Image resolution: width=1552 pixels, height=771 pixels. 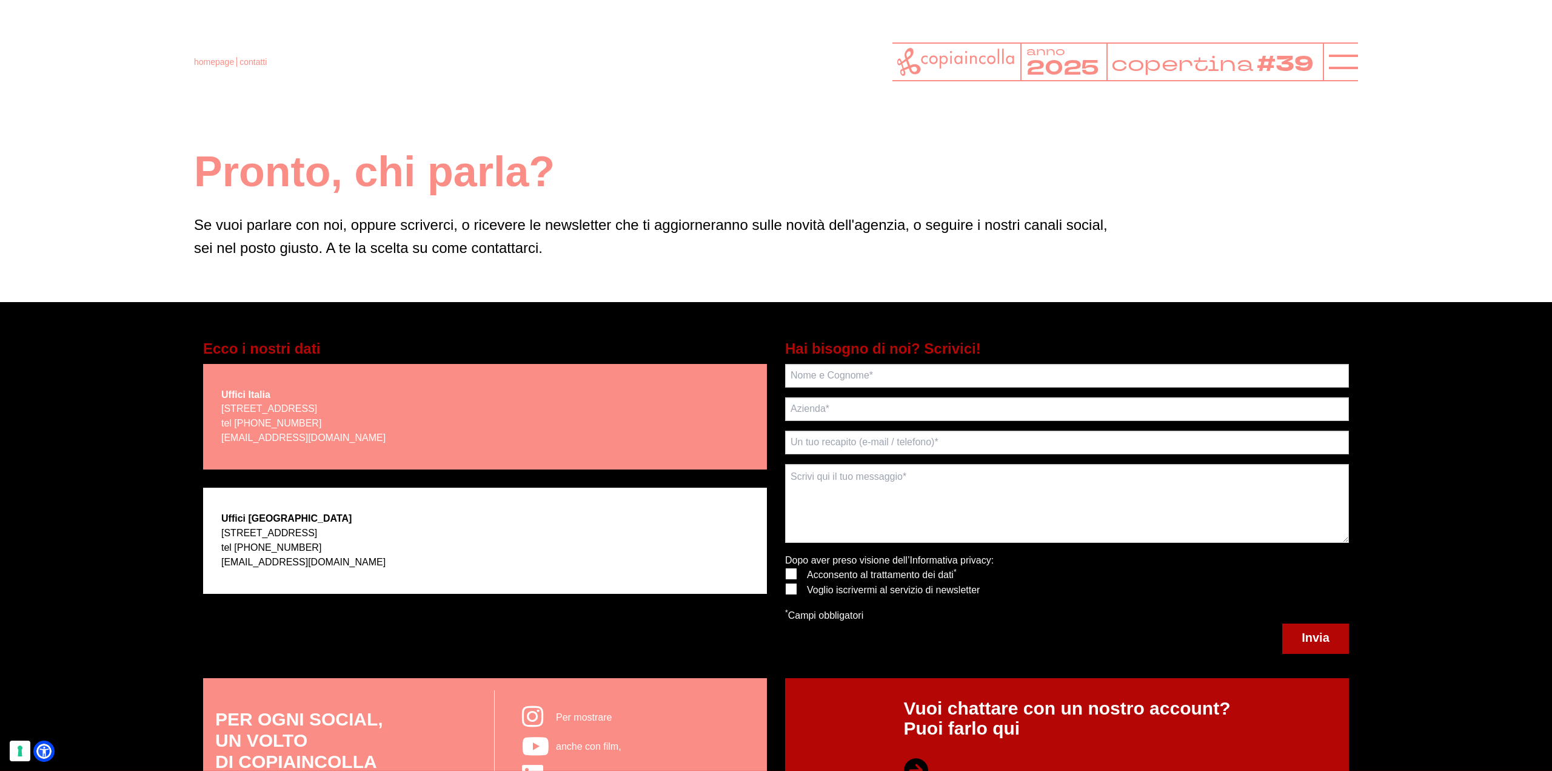 I want to click on a: Per mostrare, so click(x=635, y=717).